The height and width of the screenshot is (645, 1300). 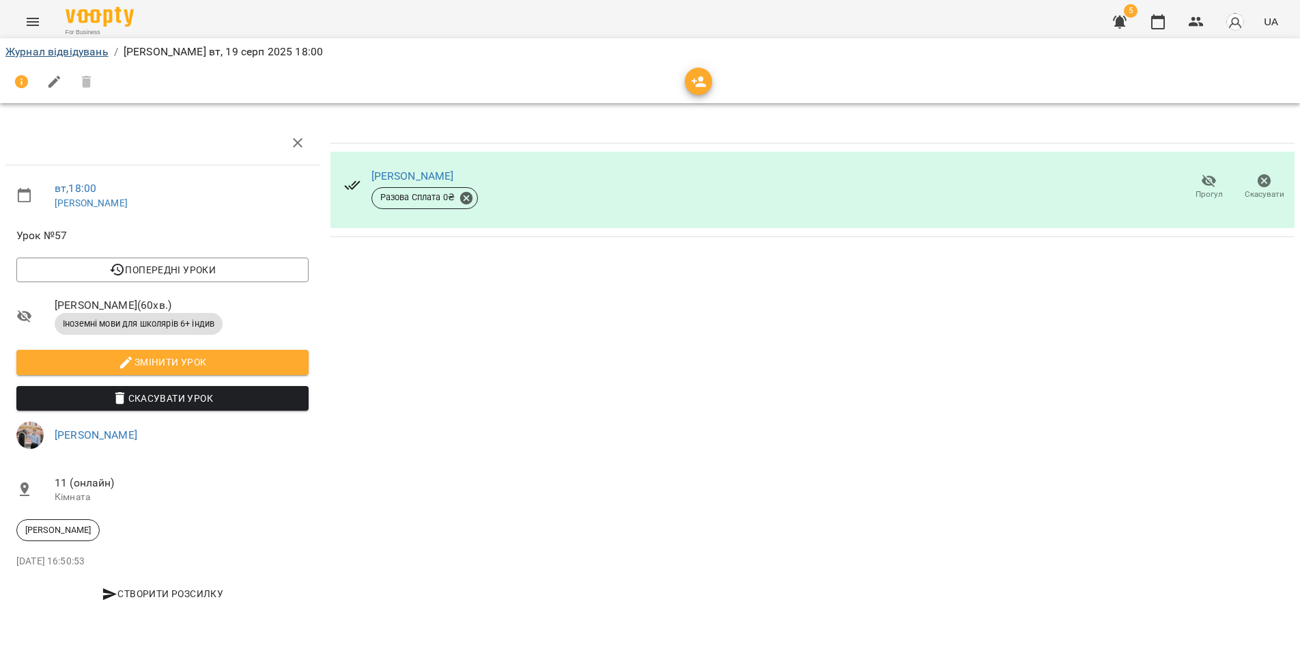 What do you see at coordinates (1131, 11) in the screenshot?
I see `span: 5` at bounding box center [1131, 11].